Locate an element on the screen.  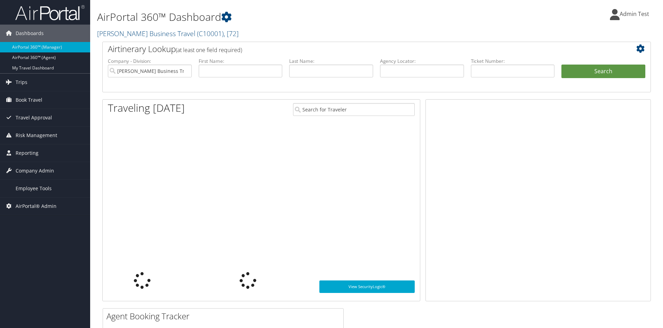
button: Search is located at coordinates (603, 71).